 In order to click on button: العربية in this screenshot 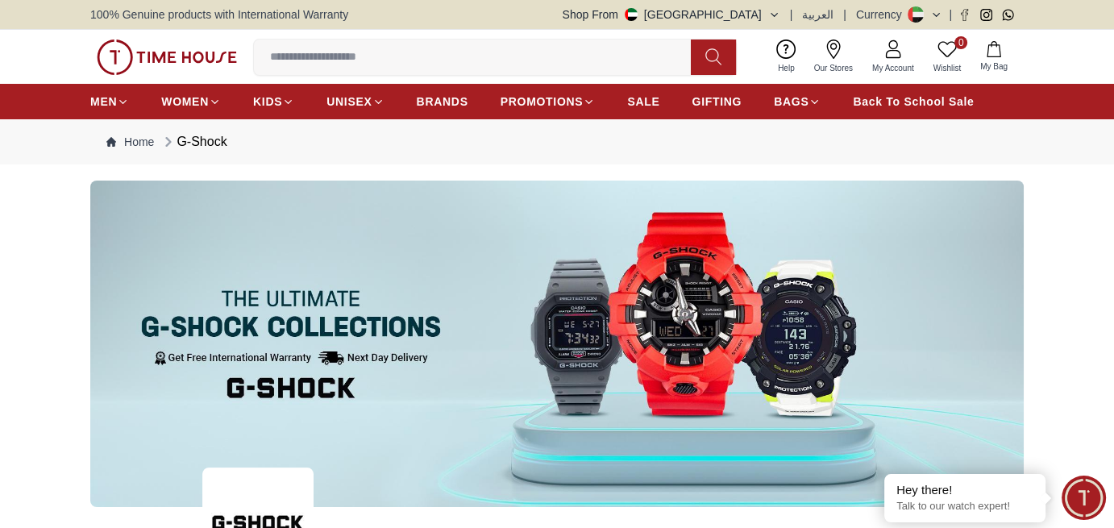, I will do `click(818, 15)`.